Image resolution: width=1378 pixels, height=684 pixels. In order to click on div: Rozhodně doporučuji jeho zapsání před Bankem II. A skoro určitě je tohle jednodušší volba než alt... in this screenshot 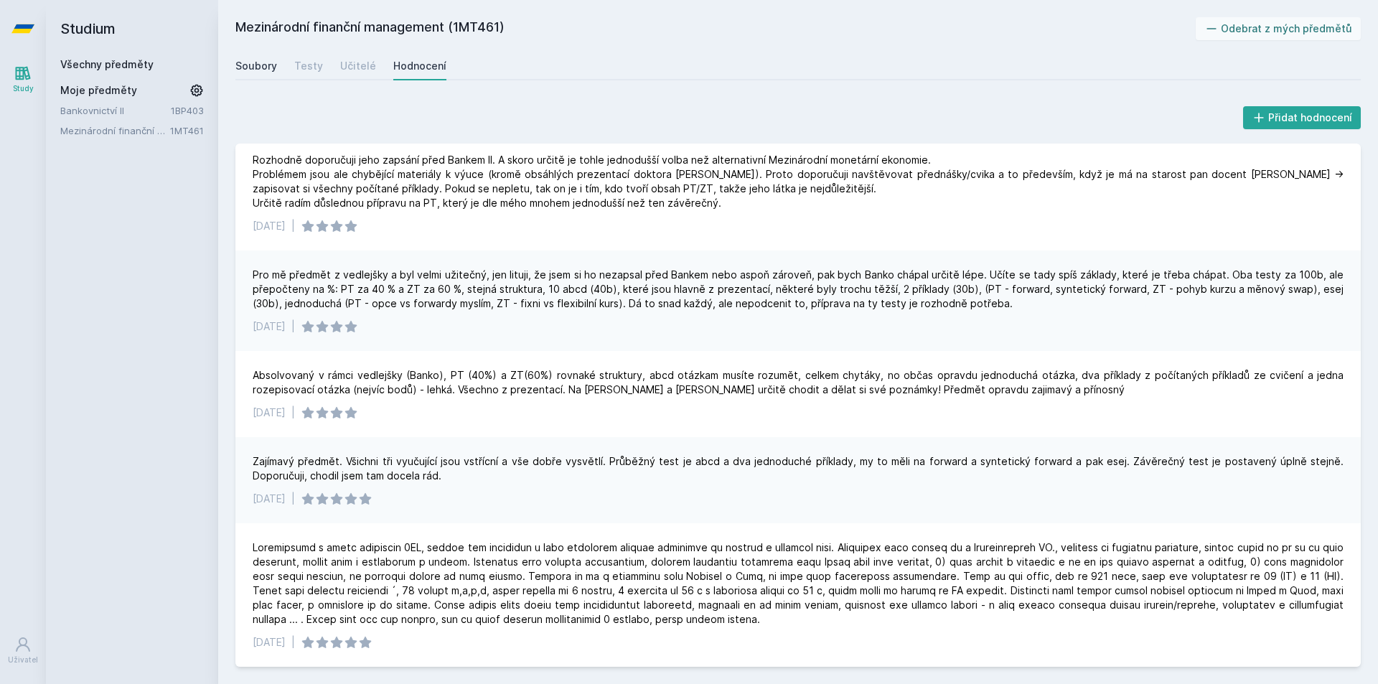, I will do `click(798, 182)`.